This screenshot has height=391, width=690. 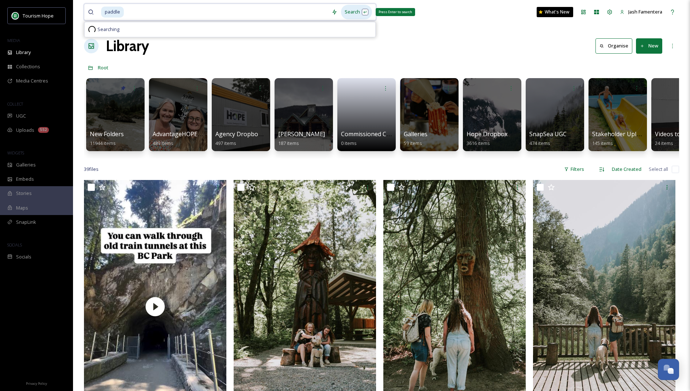 What do you see at coordinates (192, 134) in the screenshot?
I see `span: AdvantageHOPE Image Bank` at bounding box center [192, 134].